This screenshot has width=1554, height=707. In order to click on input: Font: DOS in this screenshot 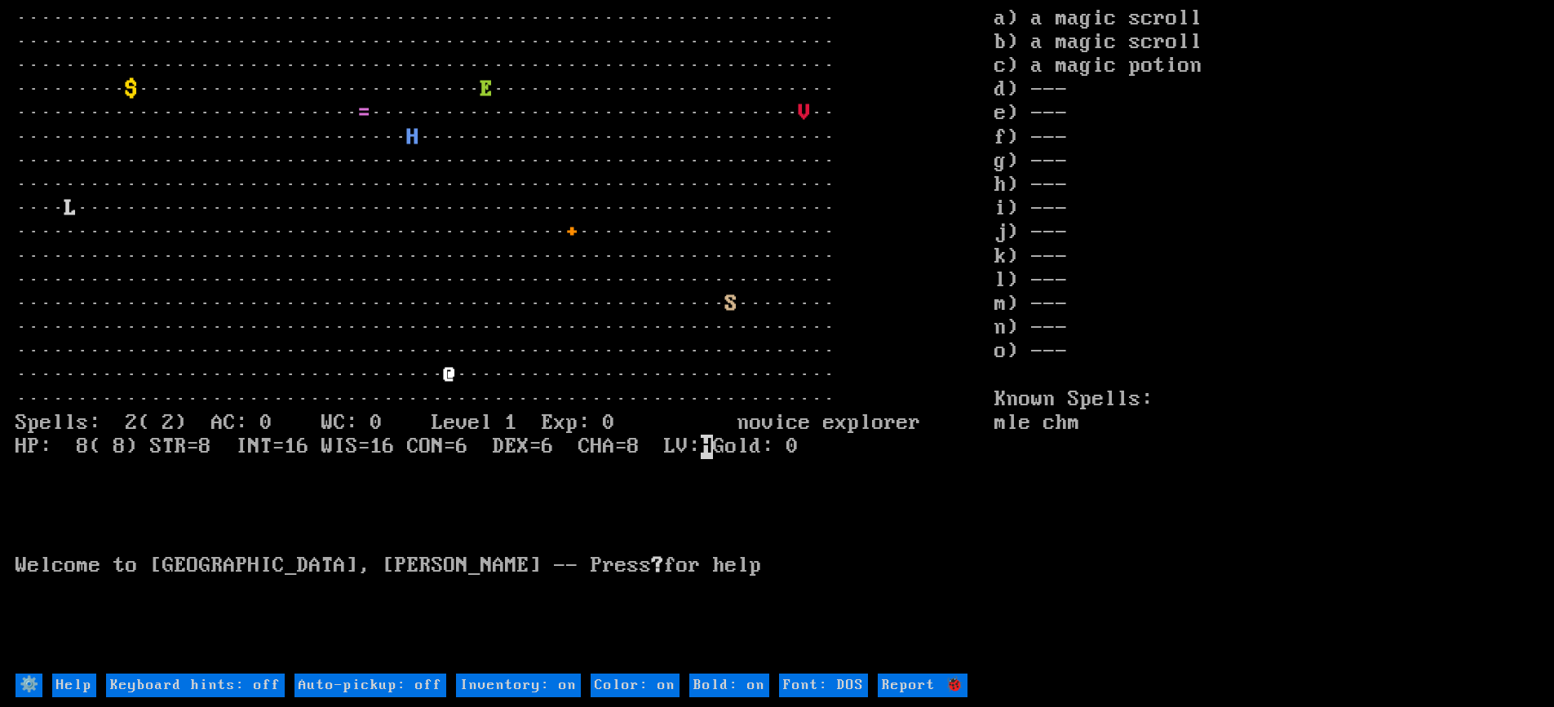, I will do `click(823, 685)`.